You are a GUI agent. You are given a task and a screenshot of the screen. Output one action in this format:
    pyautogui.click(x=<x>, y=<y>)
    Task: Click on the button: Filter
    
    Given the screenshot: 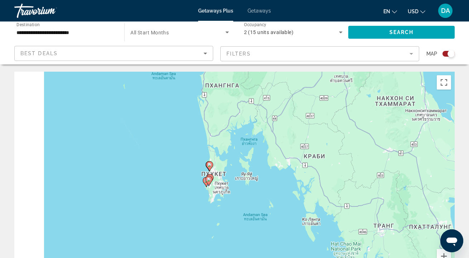 What is the action you would take?
    pyautogui.click(x=320, y=54)
    